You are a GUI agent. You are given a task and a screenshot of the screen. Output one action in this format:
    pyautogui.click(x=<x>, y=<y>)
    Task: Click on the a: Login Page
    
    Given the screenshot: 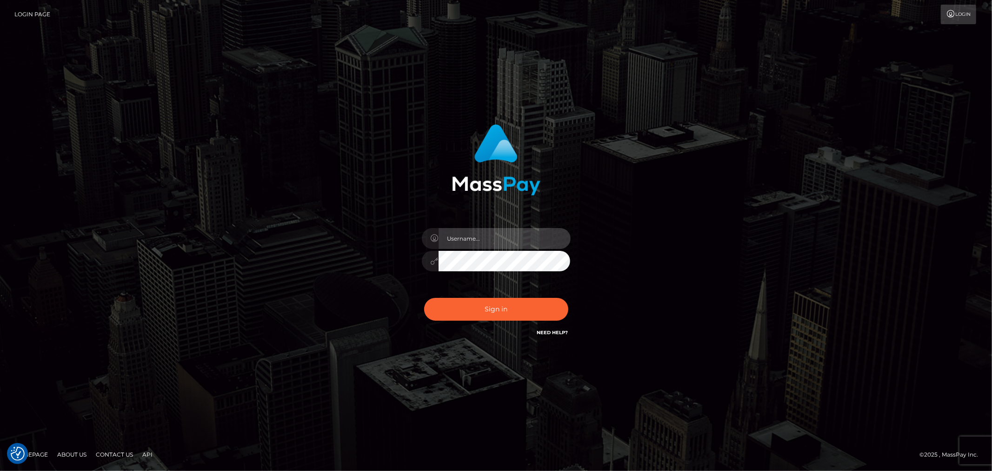 What is the action you would take?
    pyautogui.click(x=32, y=14)
    